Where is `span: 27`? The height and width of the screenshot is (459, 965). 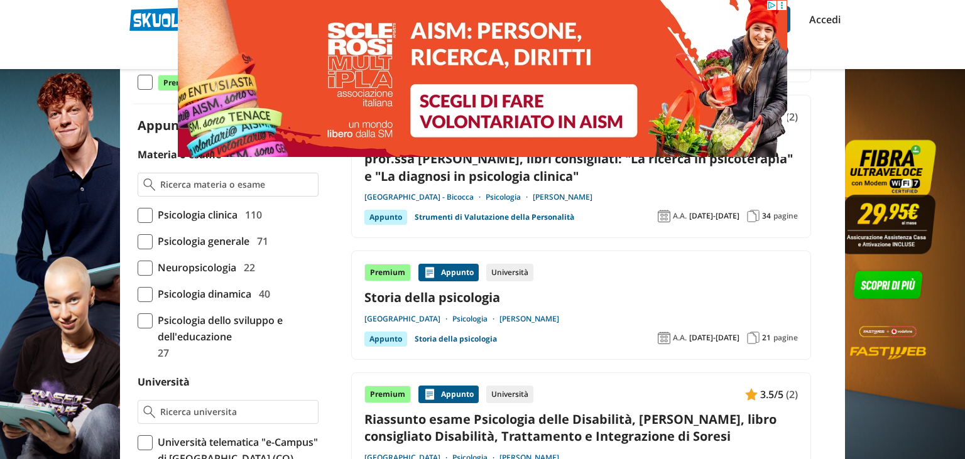
span: 27 is located at coordinates (161, 353).